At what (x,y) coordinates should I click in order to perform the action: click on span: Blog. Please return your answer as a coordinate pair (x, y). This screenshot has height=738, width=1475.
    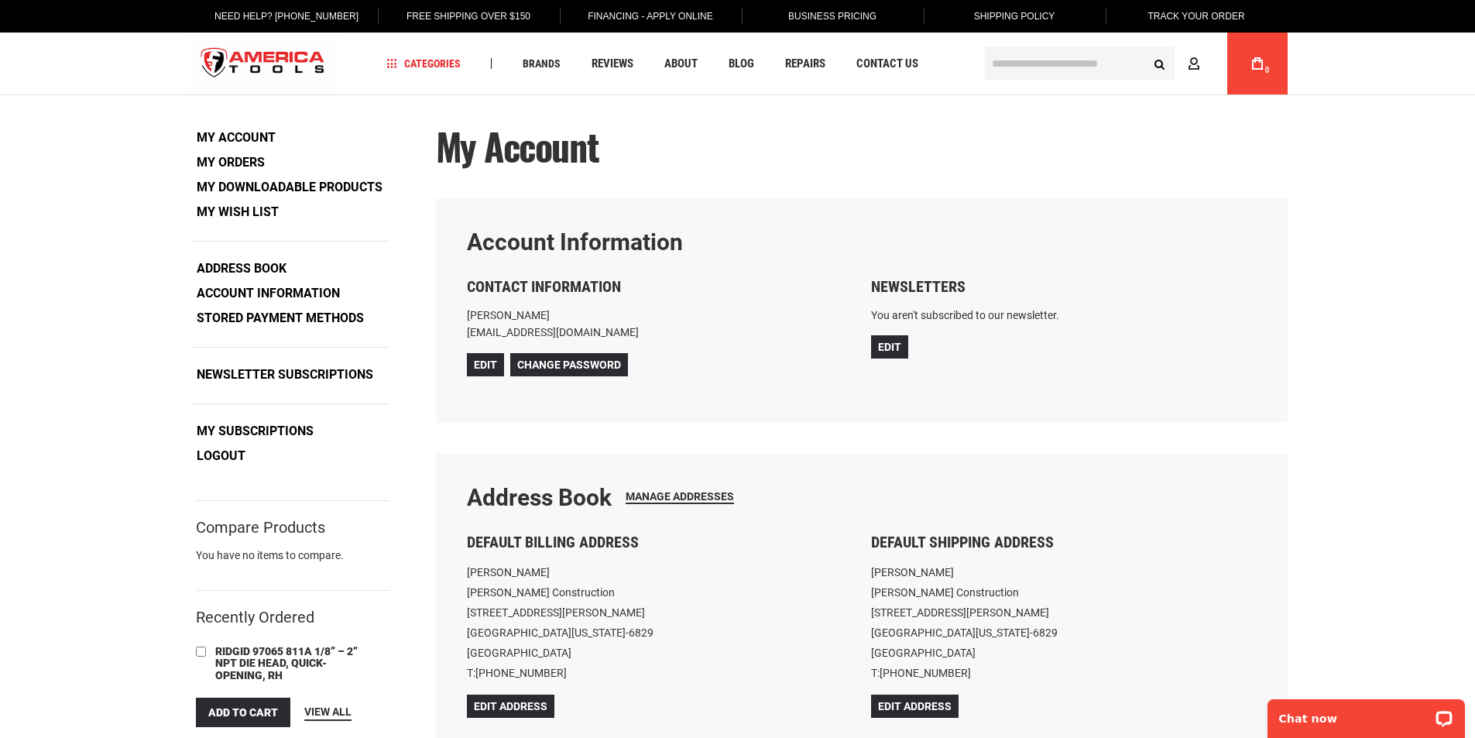
    Looking at the image, I should click on (741, 63).